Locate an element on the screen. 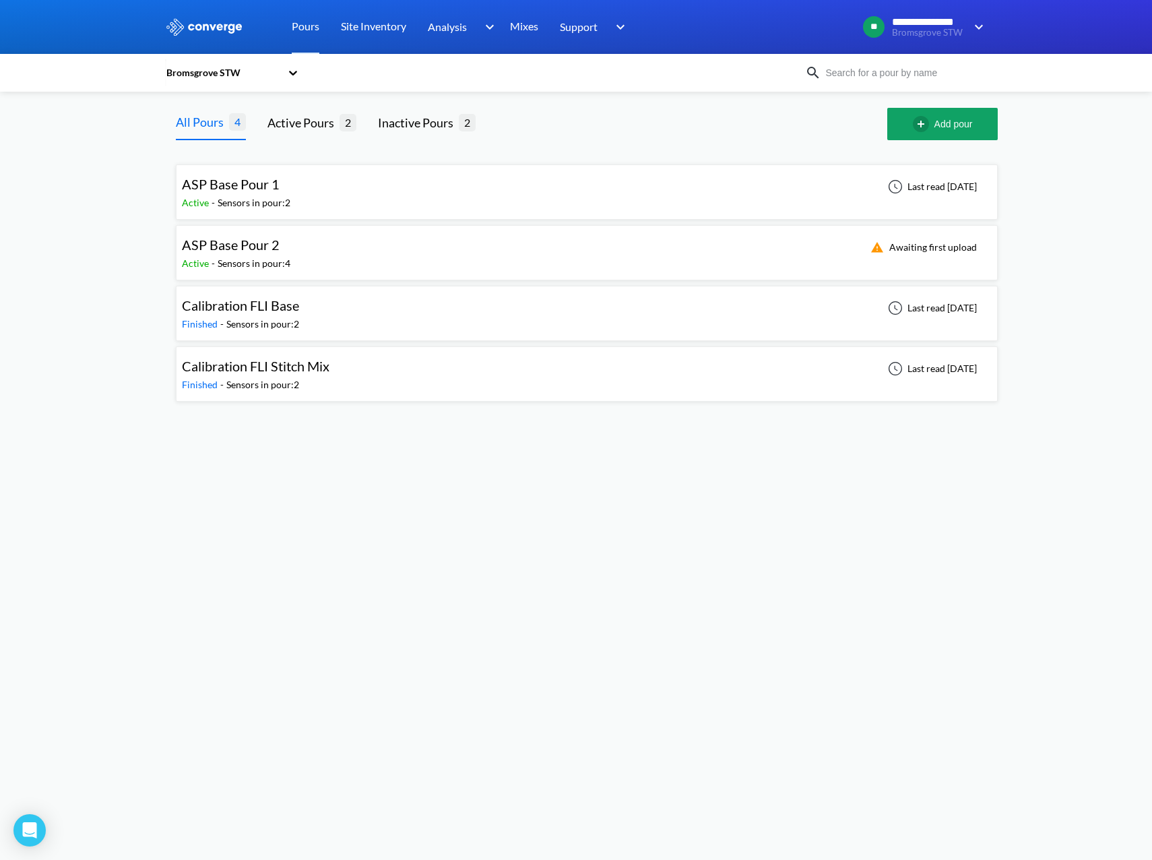 The height and width of the screenshot is (860, 1152). img: add-circle-outline.svg is located at coordinates (924, 124).